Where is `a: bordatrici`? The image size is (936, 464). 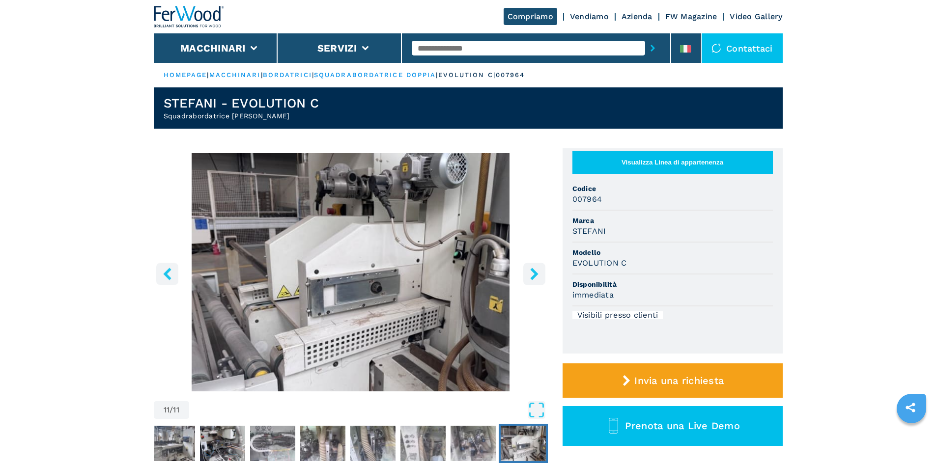 a: bordatrici is located at coordinates (287, 75).